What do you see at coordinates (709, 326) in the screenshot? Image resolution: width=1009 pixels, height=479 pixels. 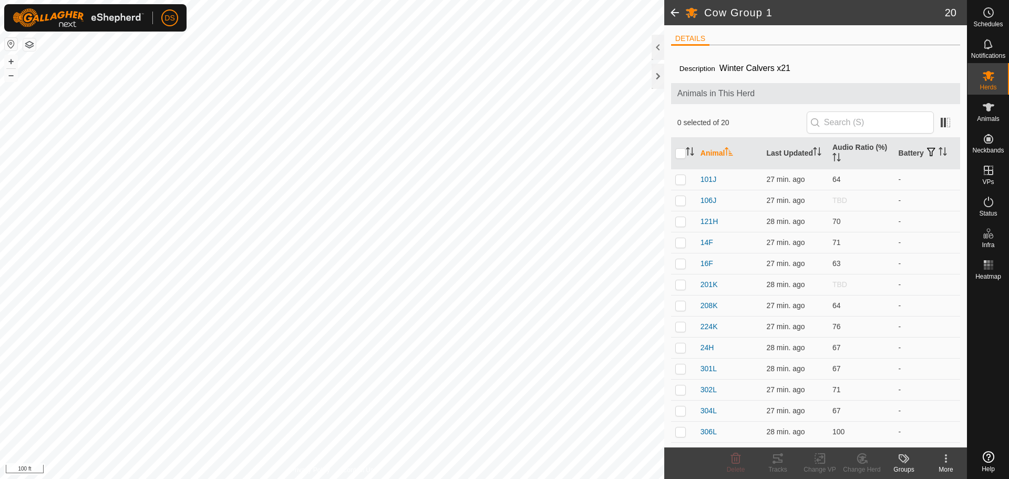 I see `span: 224K` at bounding box center [709, 326].